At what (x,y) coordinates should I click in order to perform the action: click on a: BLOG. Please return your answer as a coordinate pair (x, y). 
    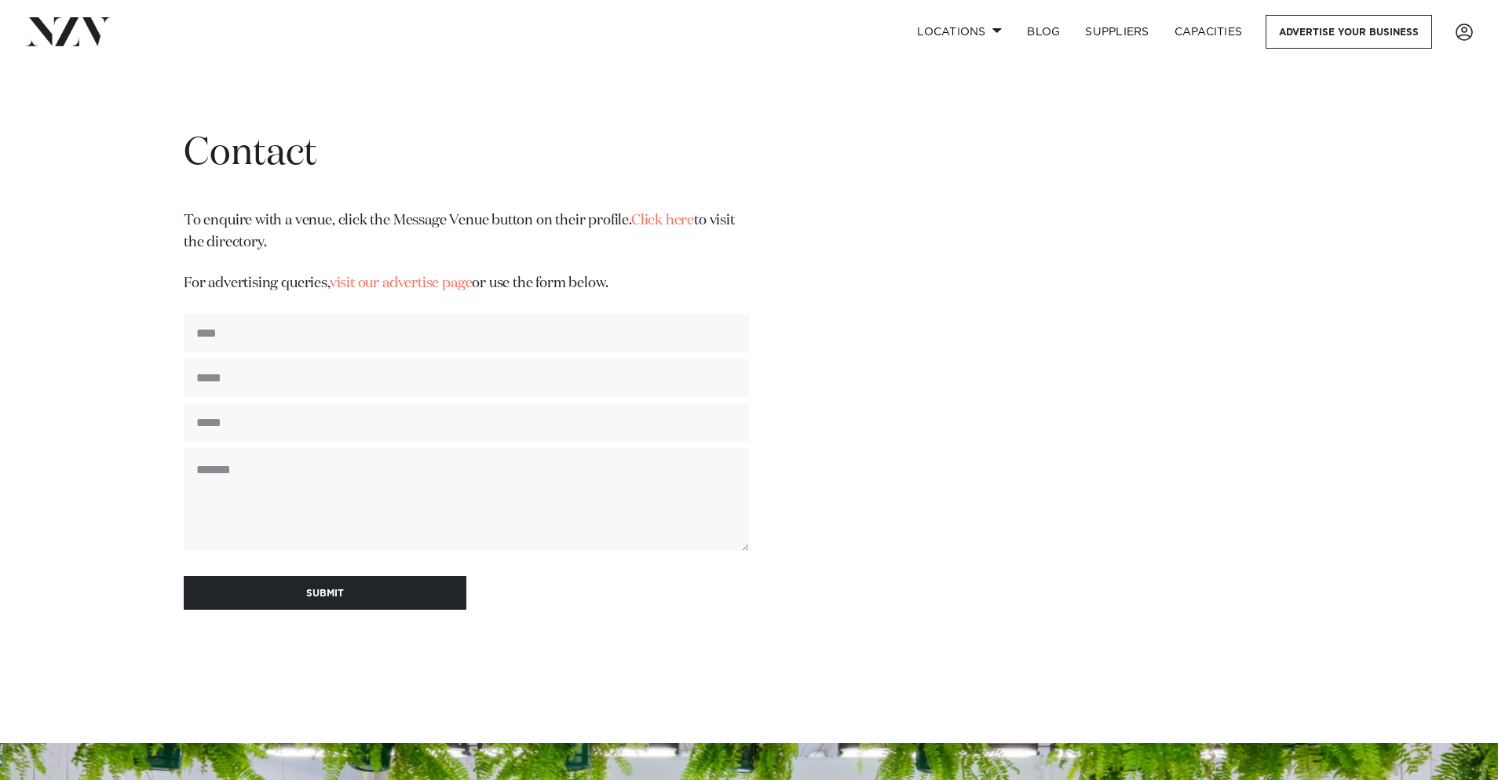
    Looking at the image, I should click on (1043, 31).